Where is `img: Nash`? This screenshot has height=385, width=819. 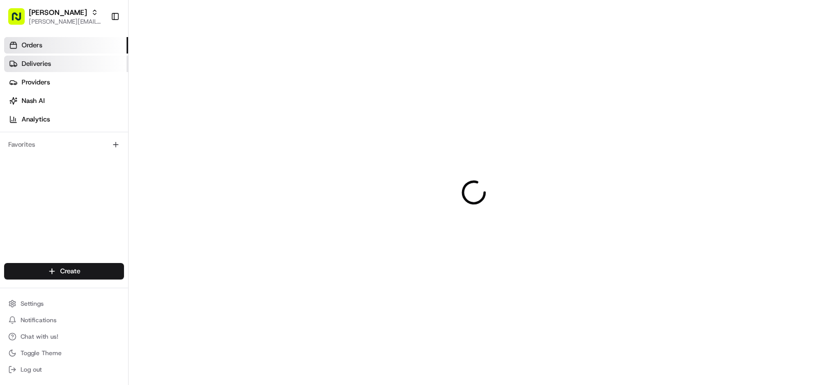 img: Nash is located at coordinates (21, 21).